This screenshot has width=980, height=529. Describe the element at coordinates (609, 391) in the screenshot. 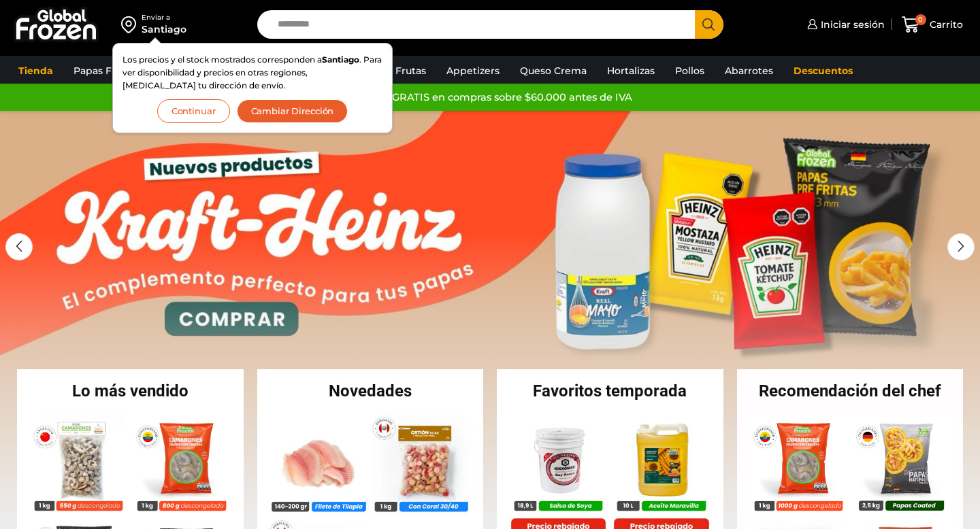

I see `h2: Favoritos temporada` at that location.